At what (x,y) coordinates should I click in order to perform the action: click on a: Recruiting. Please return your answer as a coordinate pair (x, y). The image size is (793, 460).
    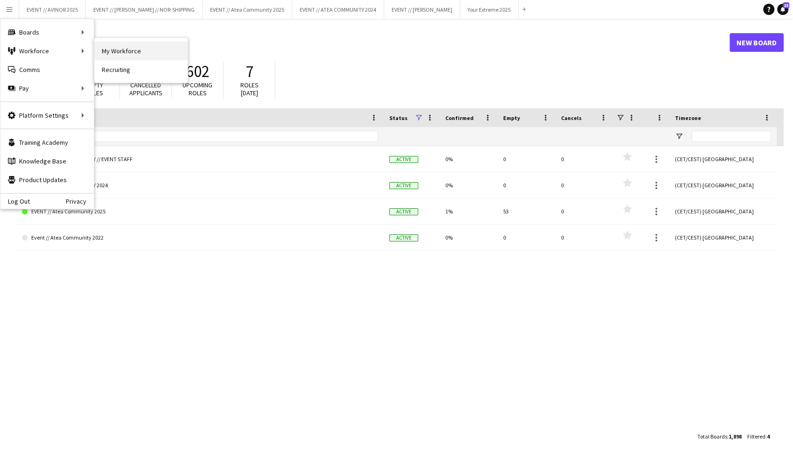
    Looking at the image, I should click on (141, 70).